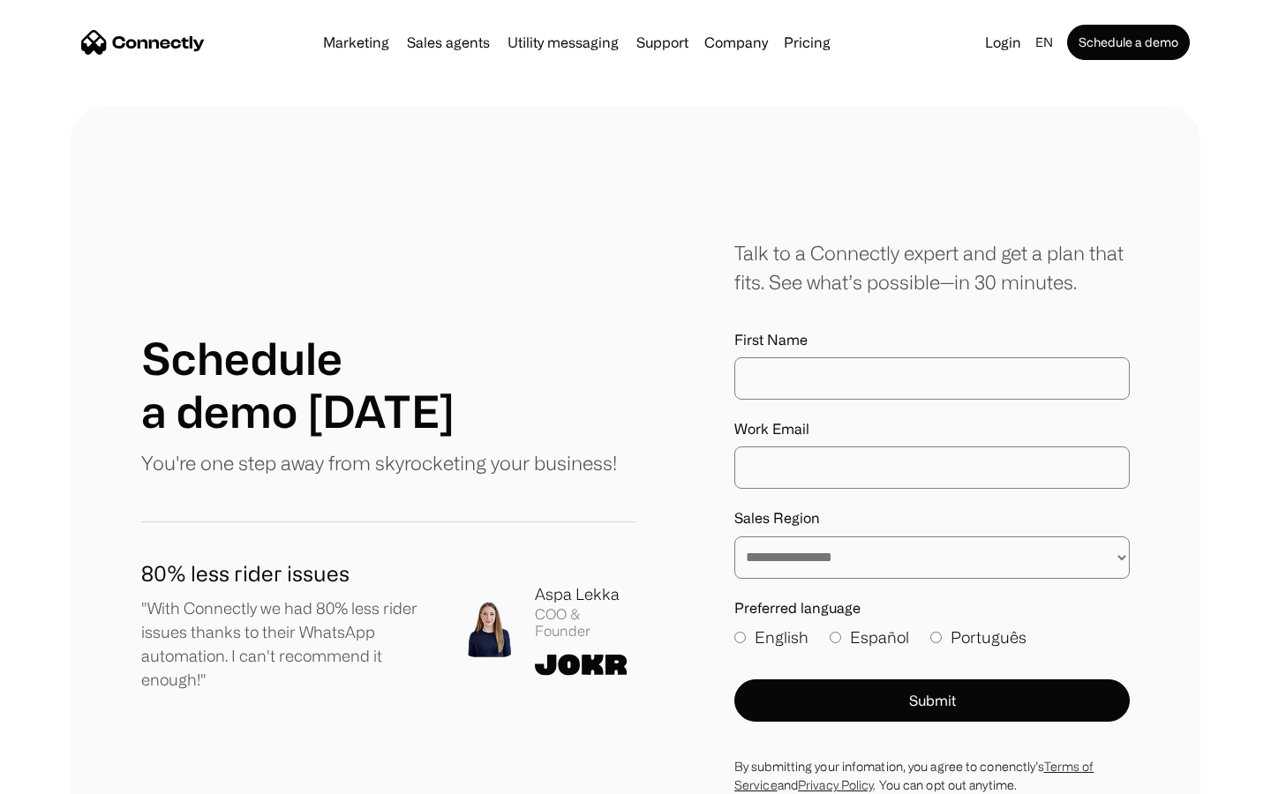 The image size is (1271, 794). I want to click on a: Pricing, so click(807, 42).